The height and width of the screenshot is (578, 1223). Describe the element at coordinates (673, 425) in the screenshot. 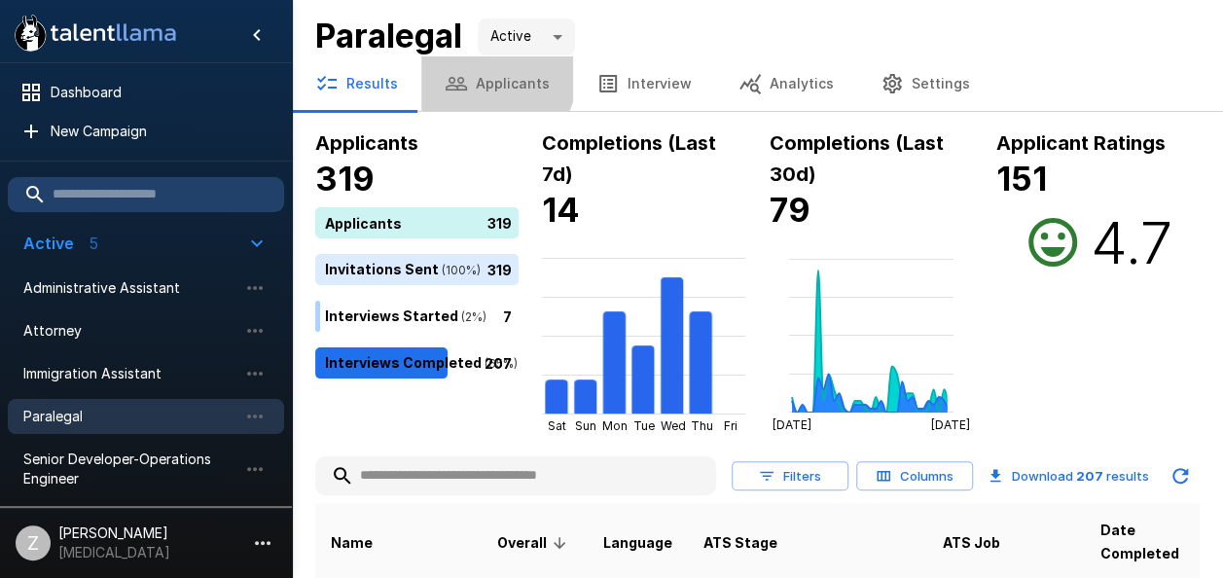

I see `tspan: Wed` at that location.